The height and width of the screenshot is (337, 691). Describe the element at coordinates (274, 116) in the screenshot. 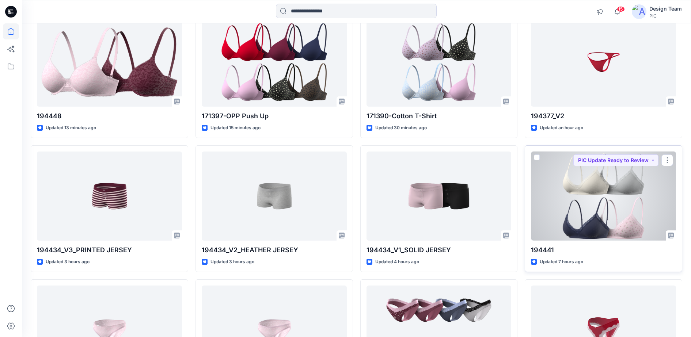

I see `p: 171397-OPP Push Up` at that location.